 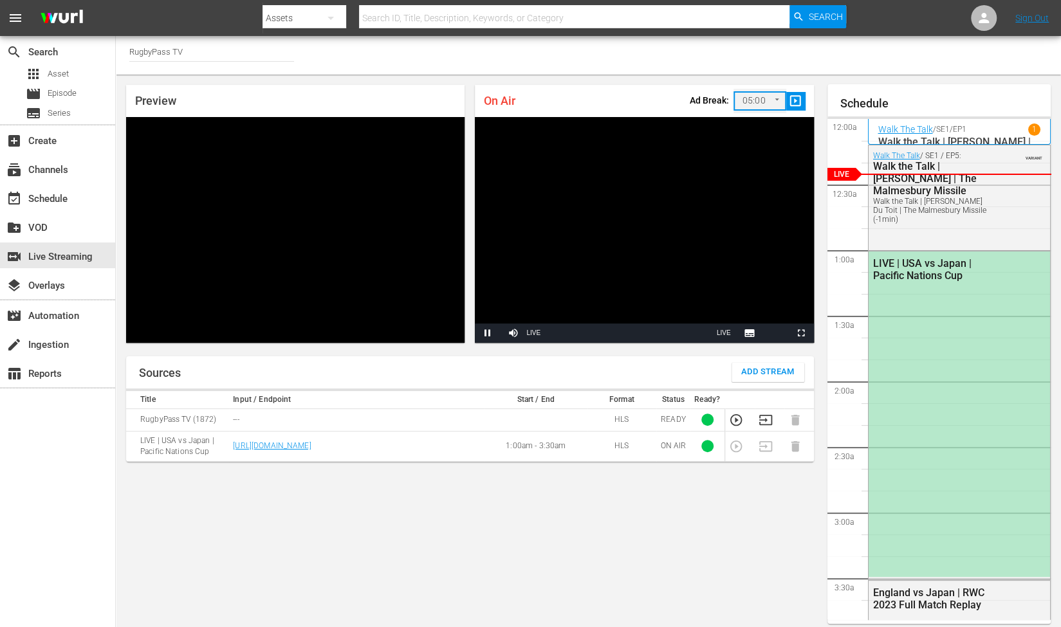 I want to click on span: VARIANT, so click(x=1034, y=155).